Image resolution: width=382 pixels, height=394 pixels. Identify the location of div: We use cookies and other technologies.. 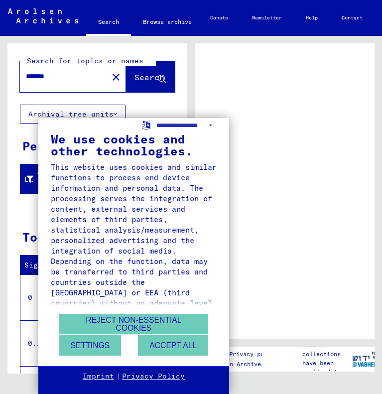
(134, 145).